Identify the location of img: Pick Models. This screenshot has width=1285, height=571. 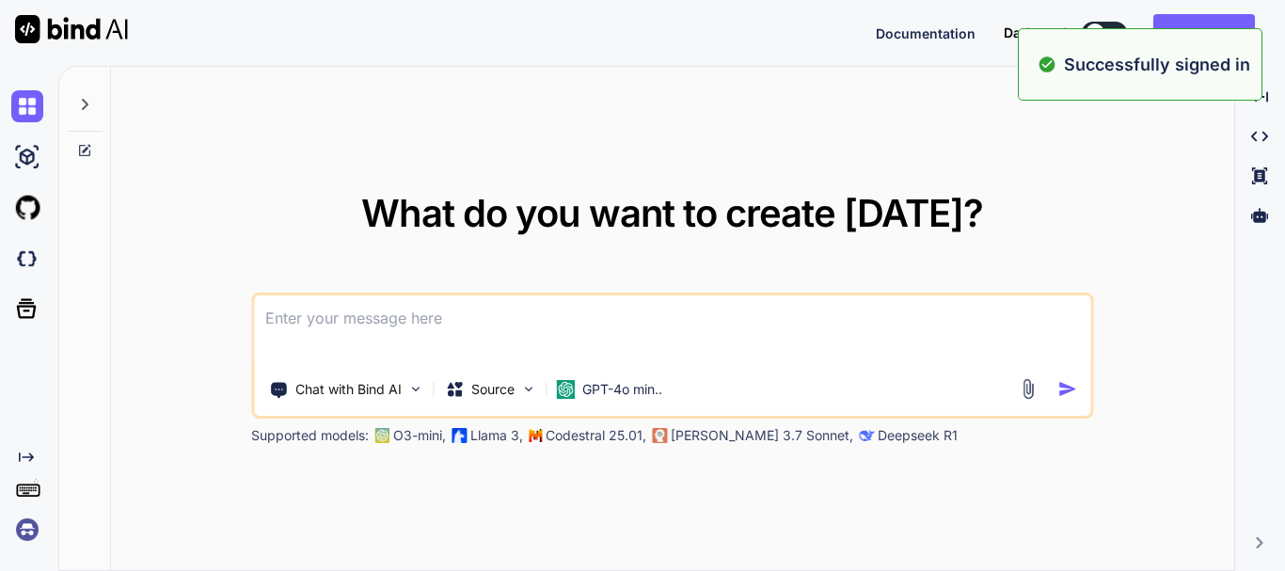
(528, 388).